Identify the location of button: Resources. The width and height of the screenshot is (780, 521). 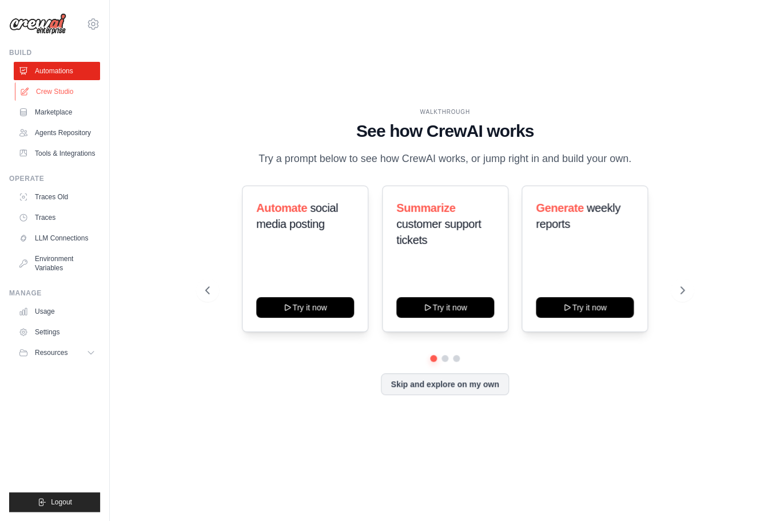
(57, 352).